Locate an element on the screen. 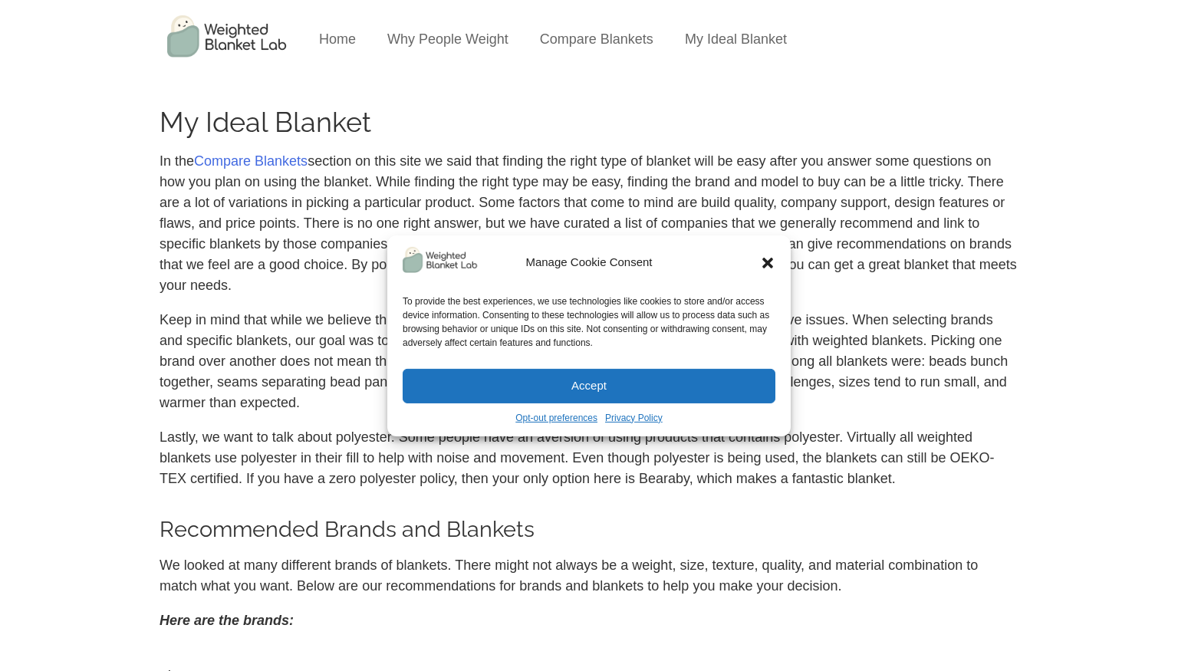 Image resolution: width=1178 pixels, height=671 pixels. a: My Ideal Blanket is located at coordinates (735, 39).